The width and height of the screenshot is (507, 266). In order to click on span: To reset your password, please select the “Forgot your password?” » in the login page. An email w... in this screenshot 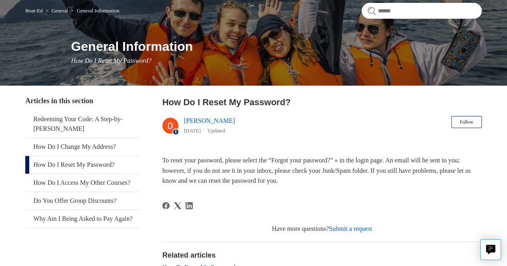, I will do `click(316, 171)`.